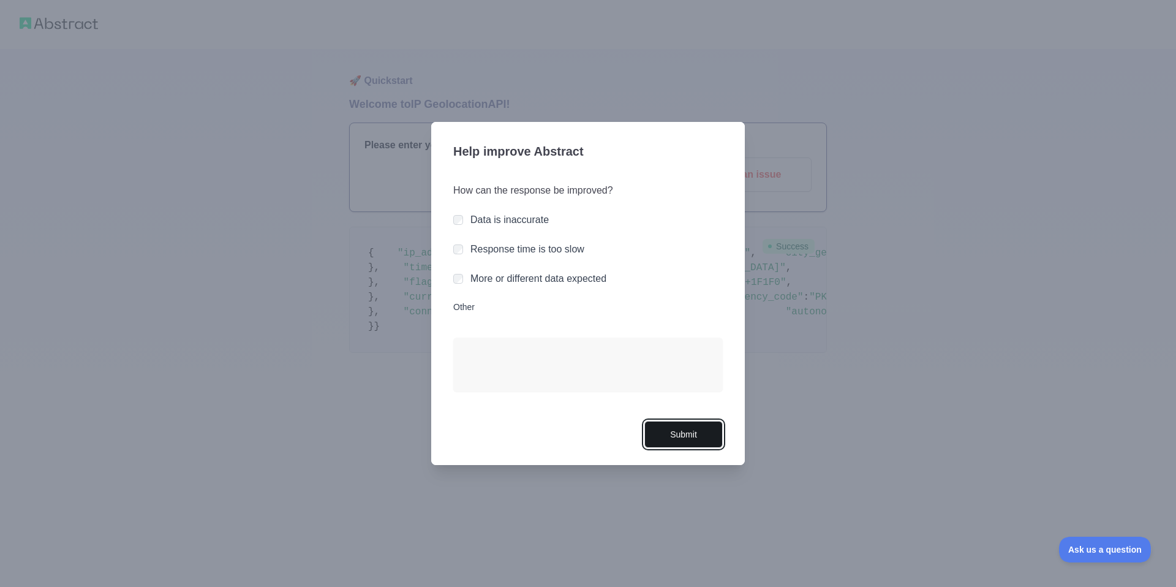 This screenshot has width=1176, height=587. I want to click on label: More or different data expected, so click(538, 278).